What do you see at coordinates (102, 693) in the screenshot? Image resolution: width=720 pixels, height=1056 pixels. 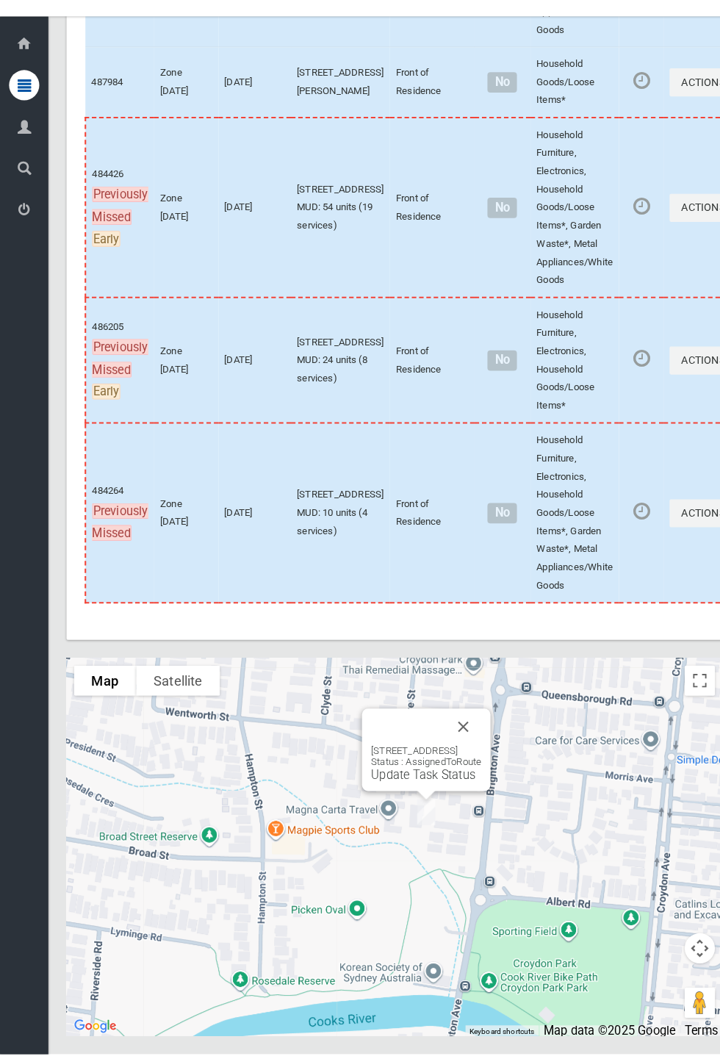 I see `button: Show street map` at bounding box center [102, 693].